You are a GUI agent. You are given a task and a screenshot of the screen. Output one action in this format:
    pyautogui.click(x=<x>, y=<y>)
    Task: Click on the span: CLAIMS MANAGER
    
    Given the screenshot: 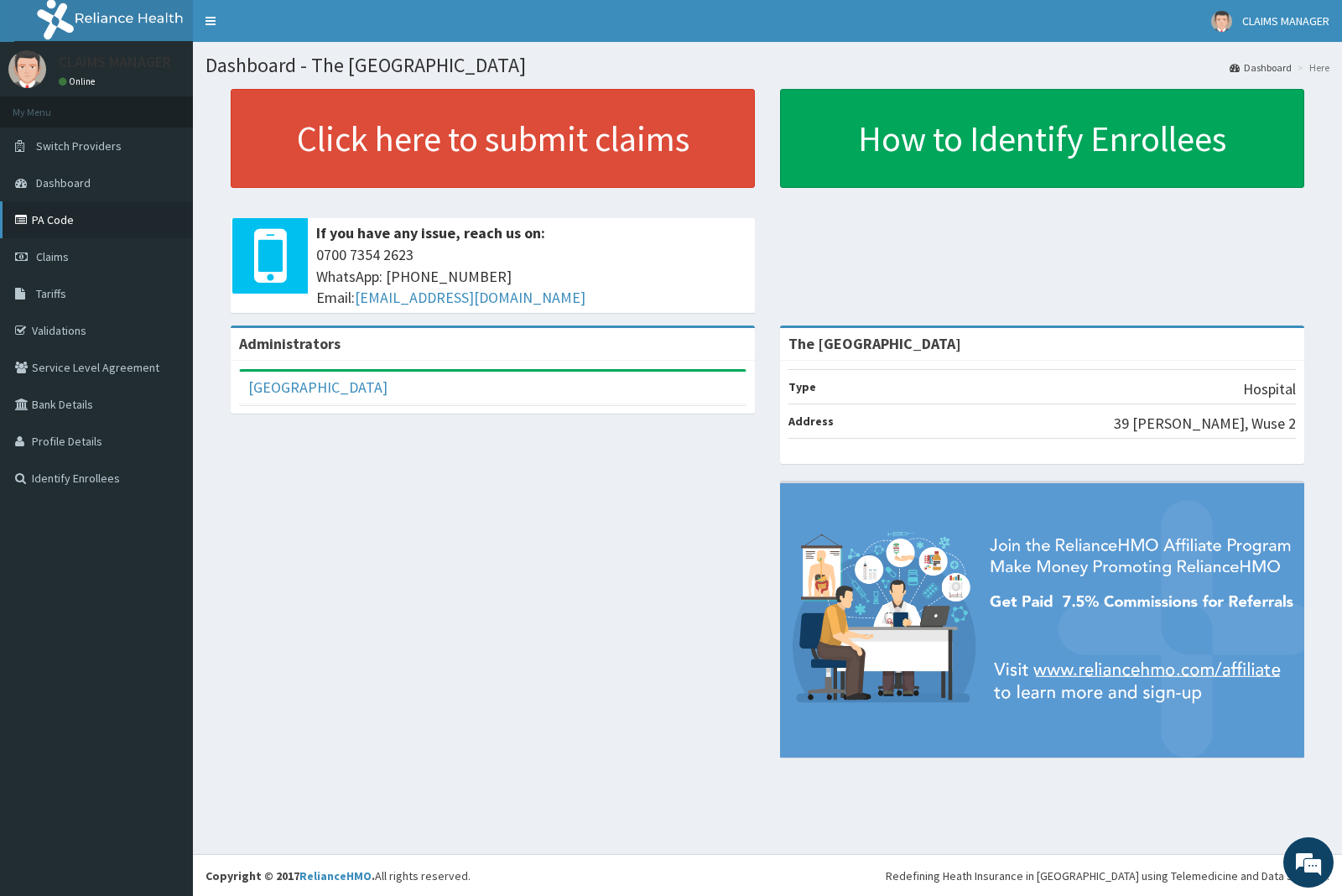 What is the action you would take?
    pyautogui.click(x=1286, y=21)
    